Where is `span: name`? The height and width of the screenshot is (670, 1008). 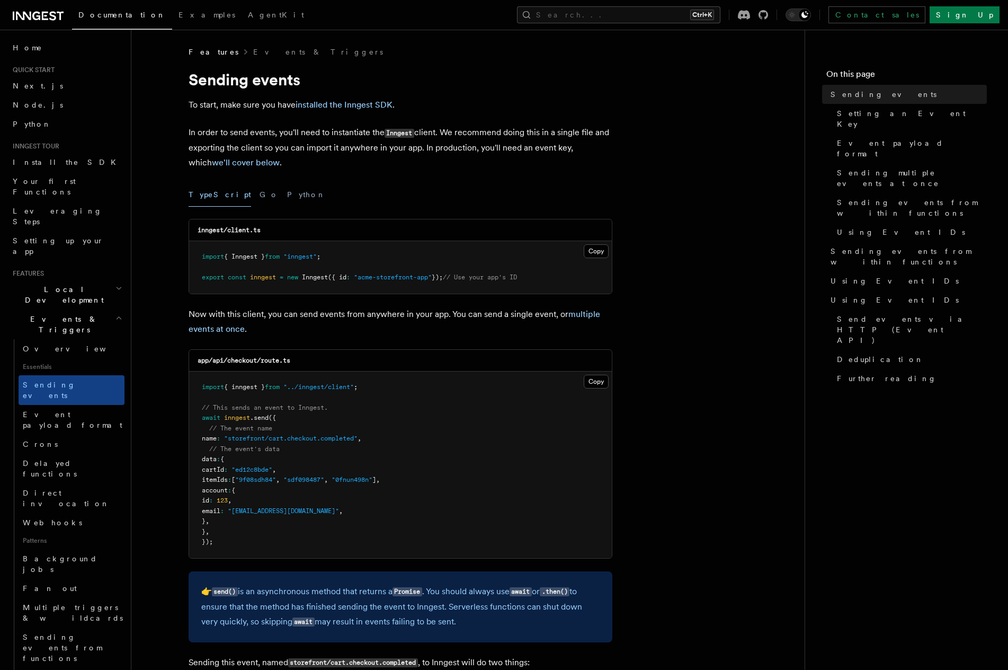 span: name is located at coordinates (209, 438).